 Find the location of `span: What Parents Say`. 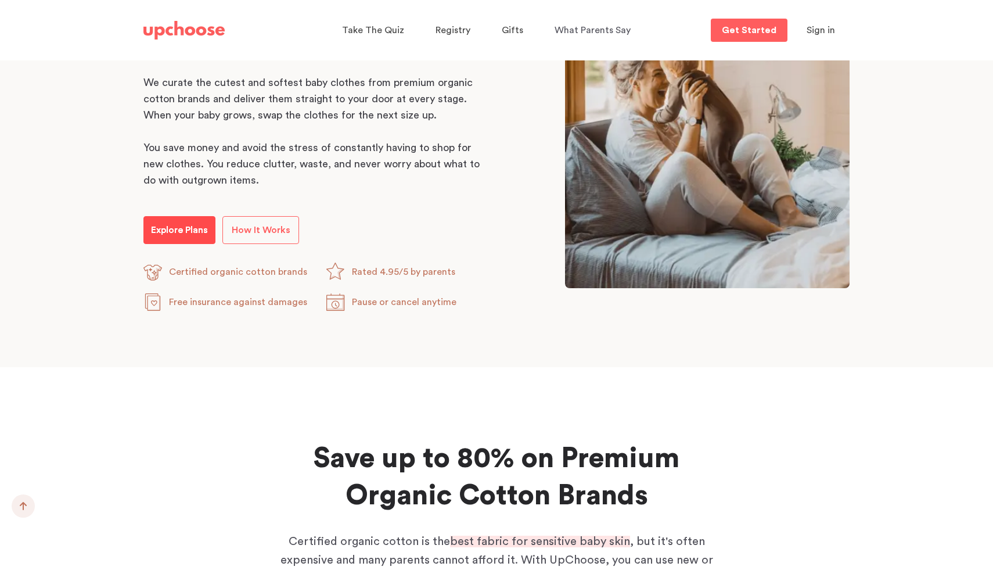

span: What Parents Say is located at coordinates (593, 30).